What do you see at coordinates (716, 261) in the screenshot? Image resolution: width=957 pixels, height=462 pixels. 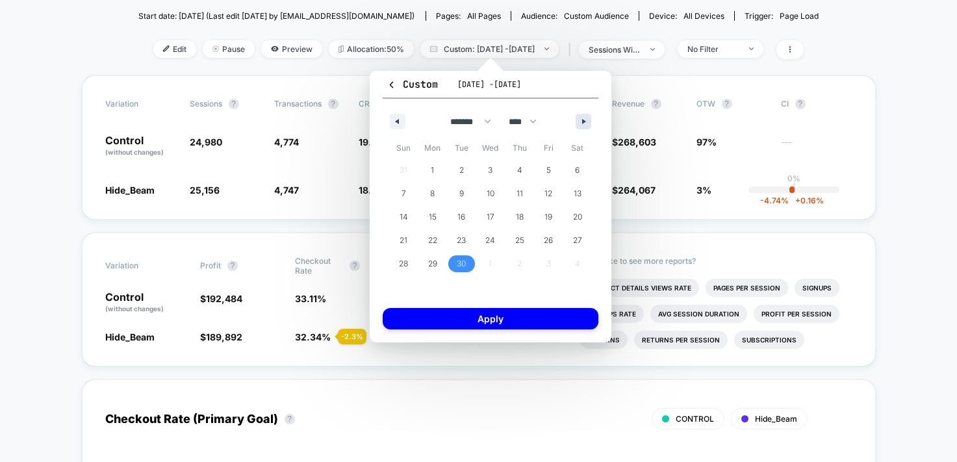 I see `p: Would like to see more reports?` at bounding box center [716, 261].